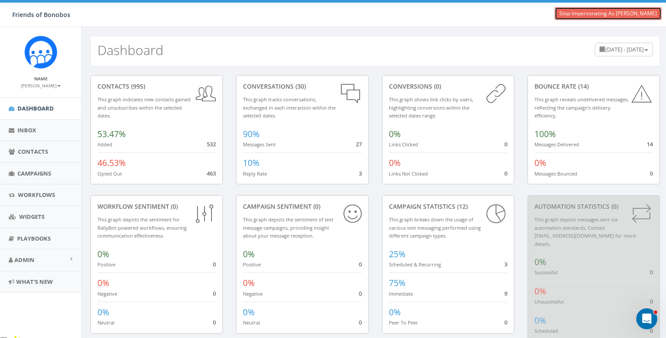 The width and height of the screenshot is (666, 338). I want to click on span: 53.47%, so click(111, 134).